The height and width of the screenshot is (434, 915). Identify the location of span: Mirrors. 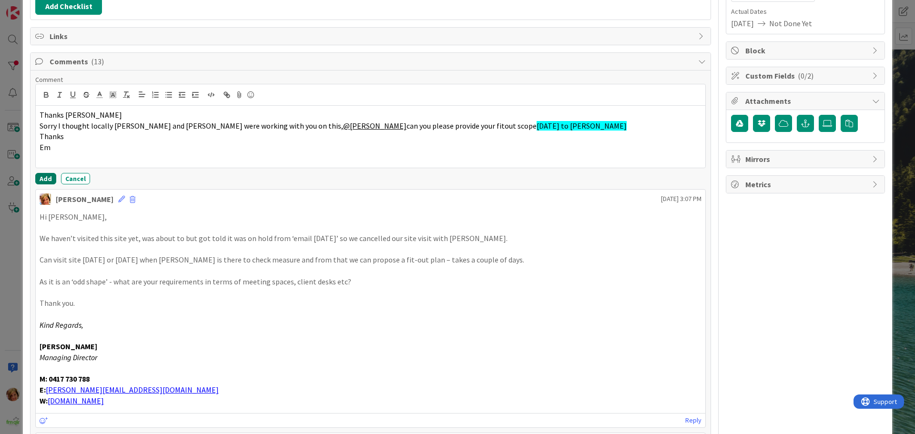
(806, 159).